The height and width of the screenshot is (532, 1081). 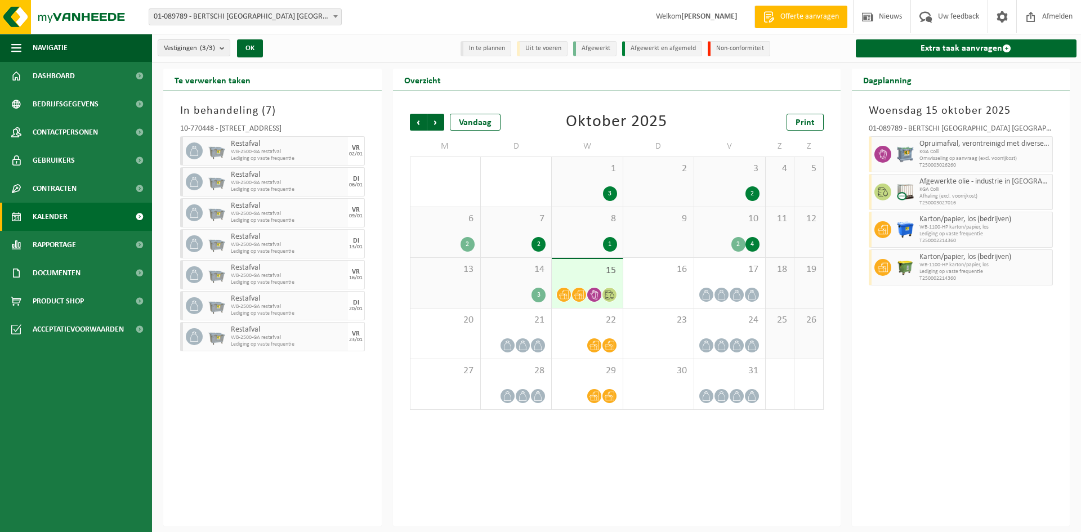 I want to click on div: 02/01, so click(x=356, y=154).